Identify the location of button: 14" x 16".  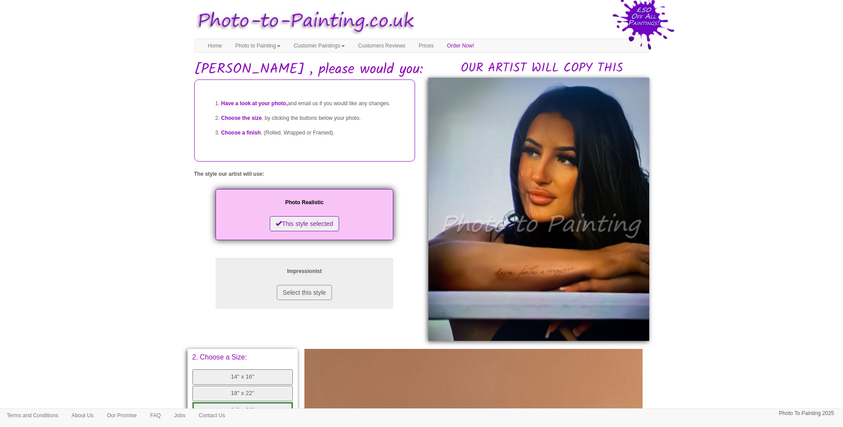
(242, 377).